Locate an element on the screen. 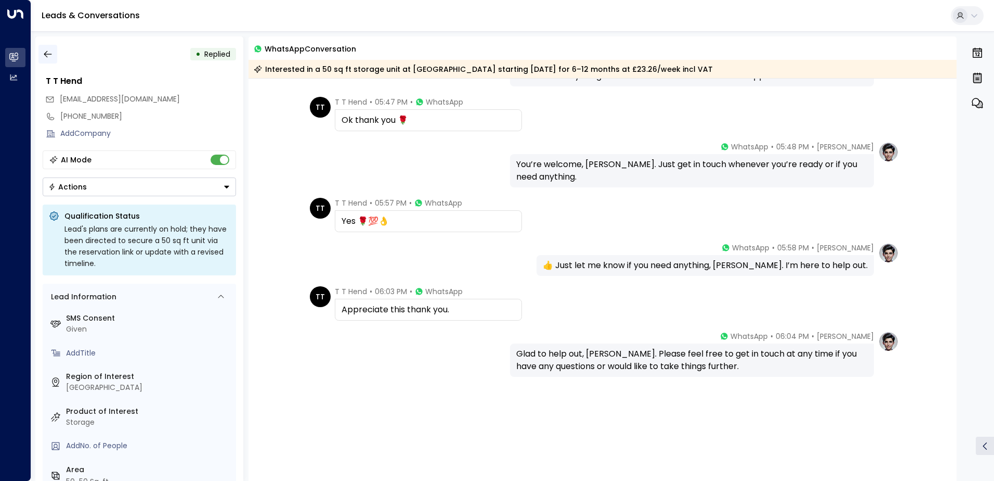 Image resolution: width=994 pixels, height=481 pixels. label: Area is located at coordinates (149, 469).